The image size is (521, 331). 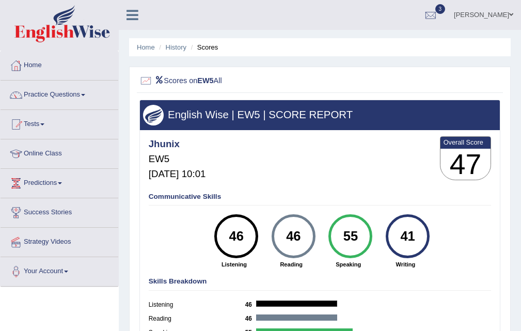 What do you see at coordinates (252, 81) in the screenshot?
I see `h2: Scores on All` at bounding box center [252, 81].